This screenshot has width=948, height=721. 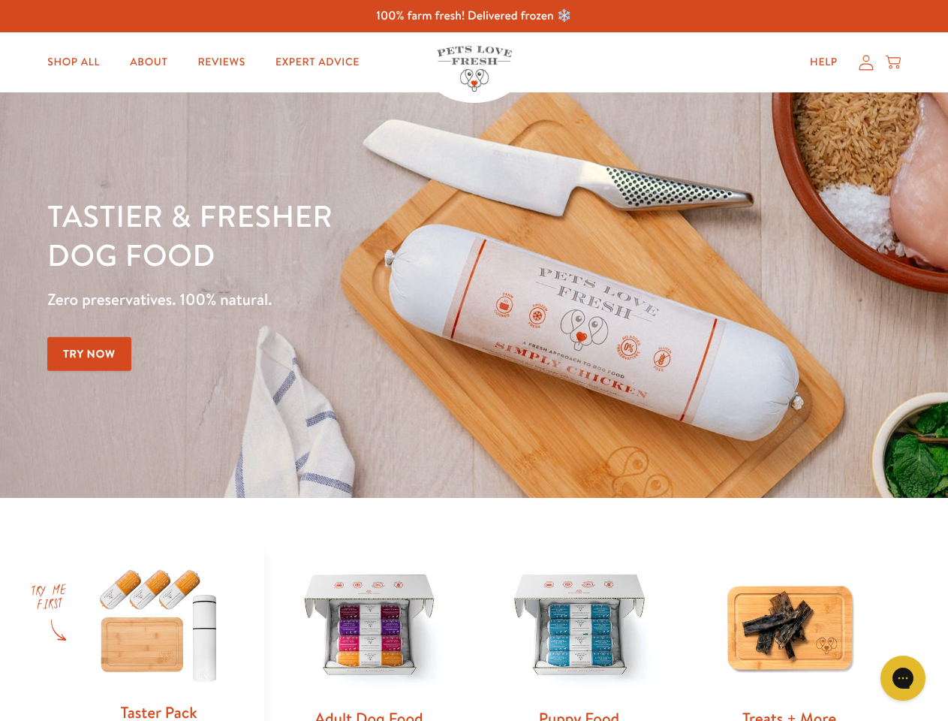 What do you see at coordinates (221, 62) in the screenshot?
I see `a: Reviews` at bounding box center [221, 62].